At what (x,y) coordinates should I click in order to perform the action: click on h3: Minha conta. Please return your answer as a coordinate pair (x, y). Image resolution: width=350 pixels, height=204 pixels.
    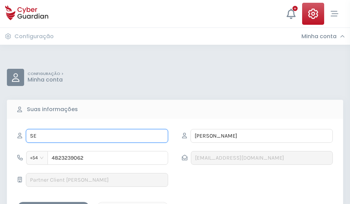
    Looking at the image, I should click on (319, 37).